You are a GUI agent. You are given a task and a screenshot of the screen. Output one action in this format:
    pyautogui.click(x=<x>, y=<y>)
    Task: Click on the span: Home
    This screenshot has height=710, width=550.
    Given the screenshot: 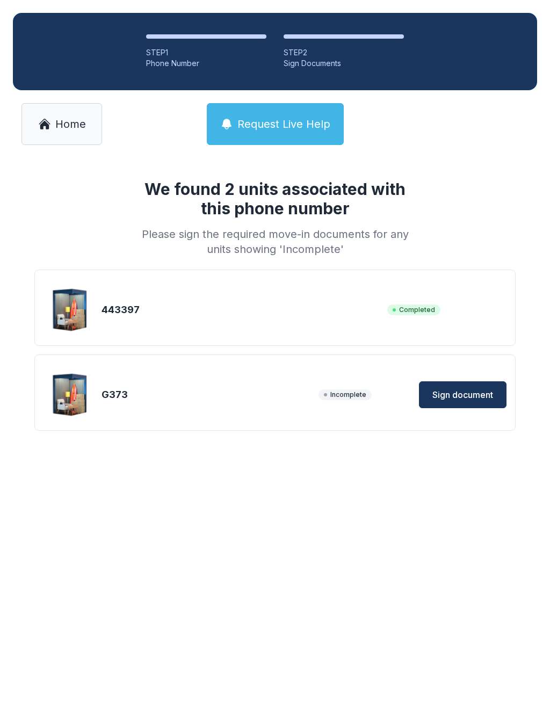 What is the action you would take?
    pyautogui.click(x=70, y=124)
    